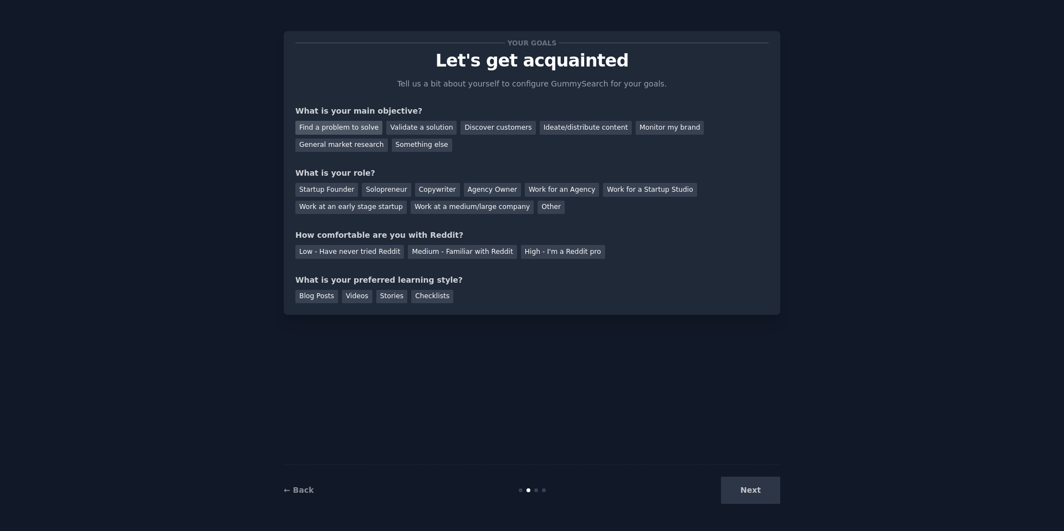  I want to click on div: Discover customers, so click(498, 127).